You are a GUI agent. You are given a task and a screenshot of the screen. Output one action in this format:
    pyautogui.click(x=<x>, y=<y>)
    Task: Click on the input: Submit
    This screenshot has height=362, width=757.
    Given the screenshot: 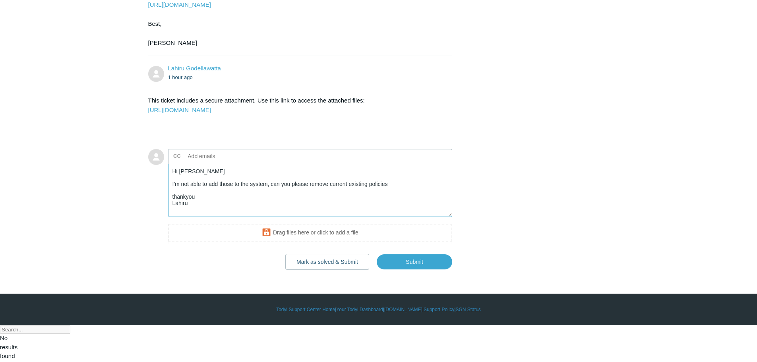 What is the action you would take?
    pyautogui.click(x=415, y=262)
    